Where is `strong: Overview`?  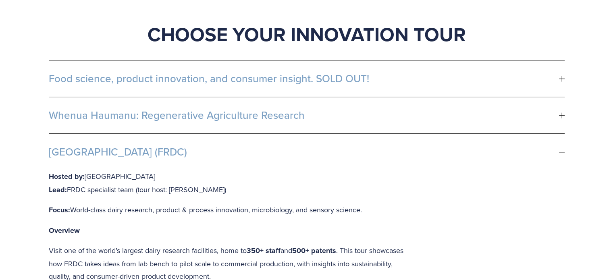
strong: Overview is located at coordinates (64, 230).